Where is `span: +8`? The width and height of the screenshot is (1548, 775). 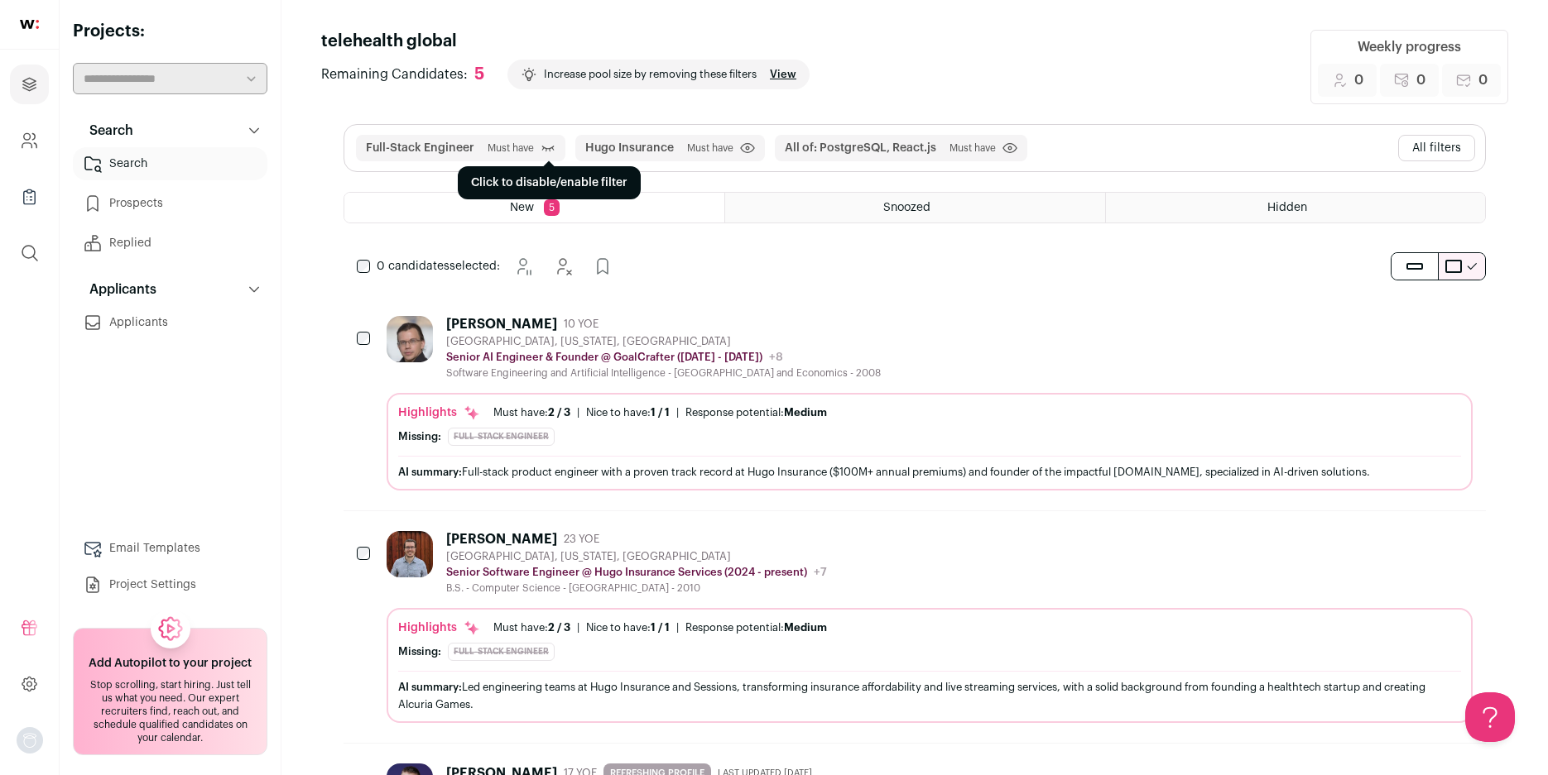
span: +8 is located at coordinates (775, 358).